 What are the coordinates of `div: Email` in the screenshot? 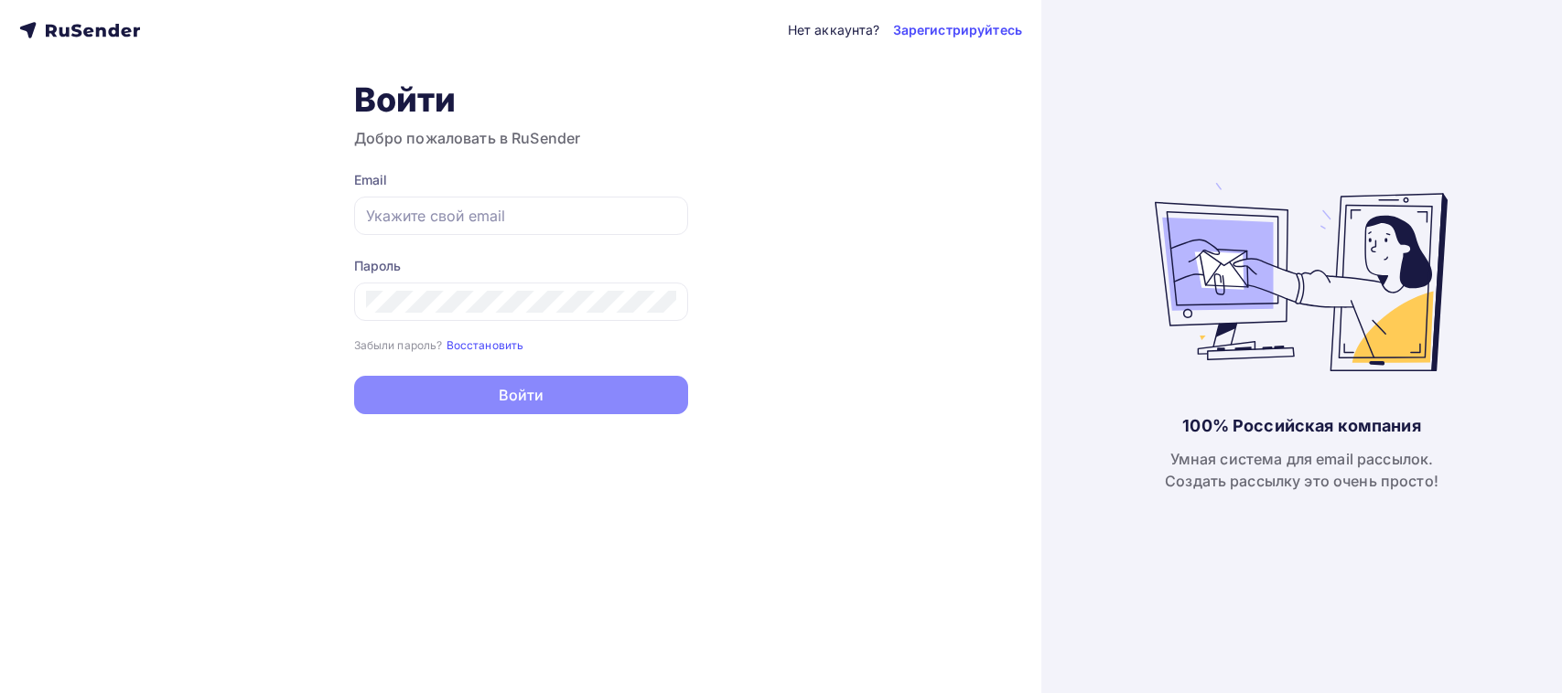 It's located at (521, 180).